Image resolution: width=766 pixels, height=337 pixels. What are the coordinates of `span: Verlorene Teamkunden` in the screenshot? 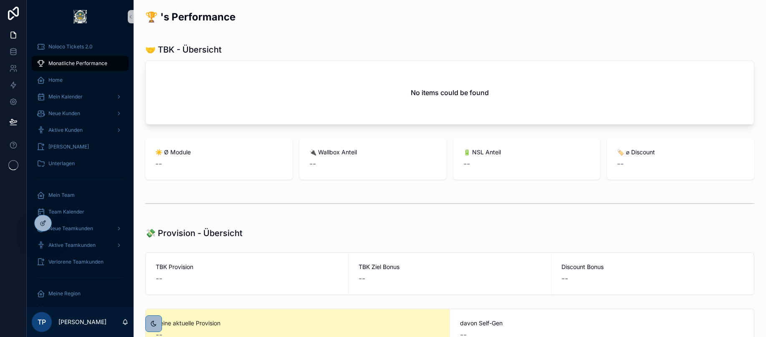 It's located at (76, 262).